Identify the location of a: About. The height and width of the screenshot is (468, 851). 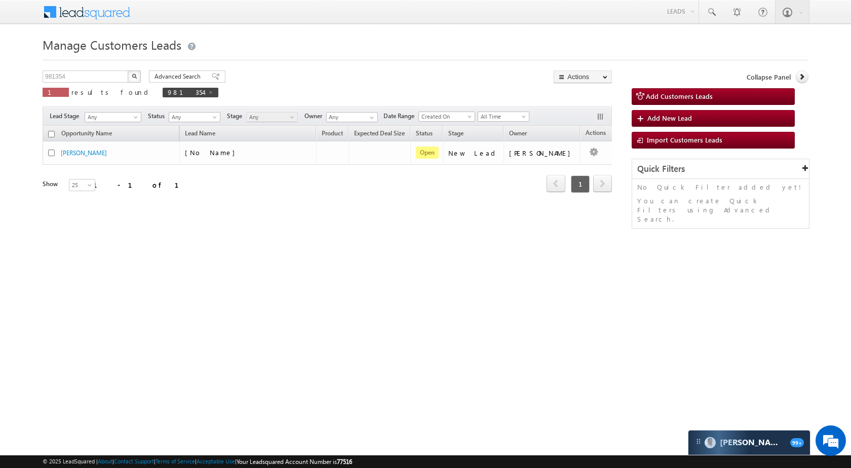
(105, 461).